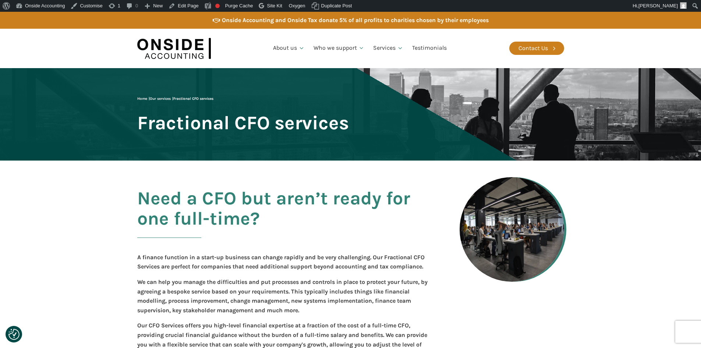 The height and width of the screenshot is (348, 701). I want to click on a: About us, so click(289, 48).